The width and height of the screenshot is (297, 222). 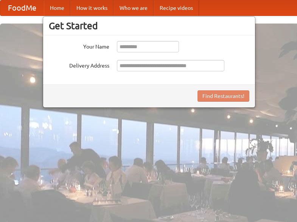 What do you see at coordinates (92, 8) in the screenshot?
I see `a: How it works` at bounding box center [92, 8].